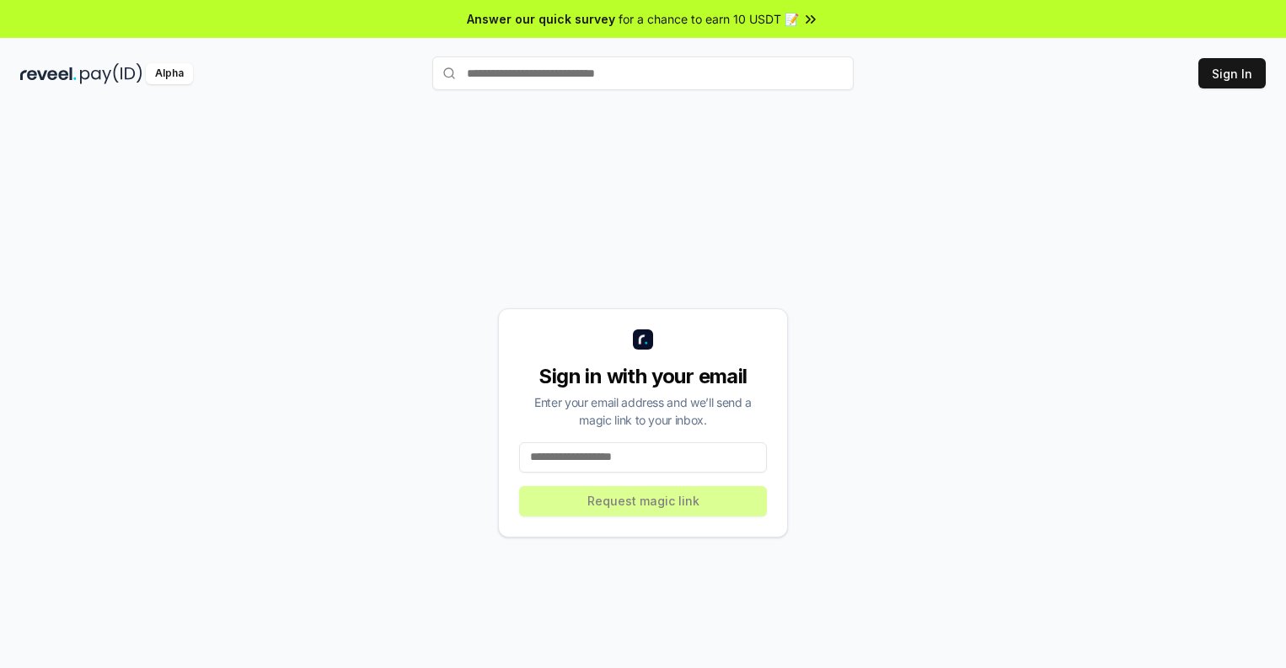 The image size is (1286, 668). I want to click on div: Sign in with your email, so click(643, 377).